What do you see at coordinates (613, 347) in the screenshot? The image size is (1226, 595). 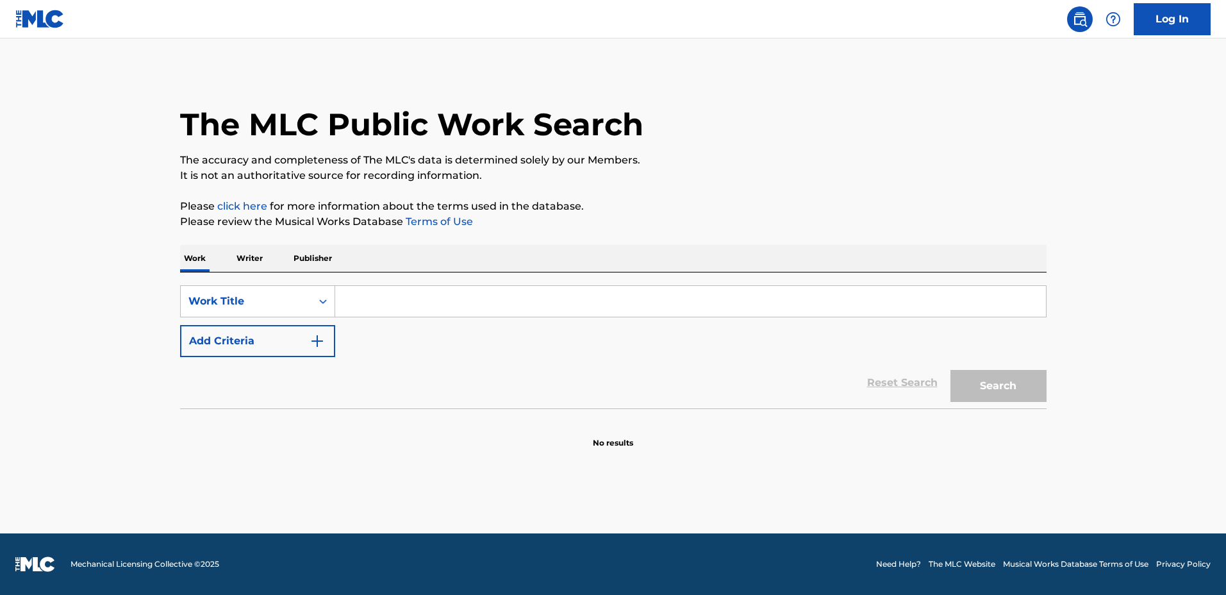 I see `form: Search Form` at bounding box center [613, 347].